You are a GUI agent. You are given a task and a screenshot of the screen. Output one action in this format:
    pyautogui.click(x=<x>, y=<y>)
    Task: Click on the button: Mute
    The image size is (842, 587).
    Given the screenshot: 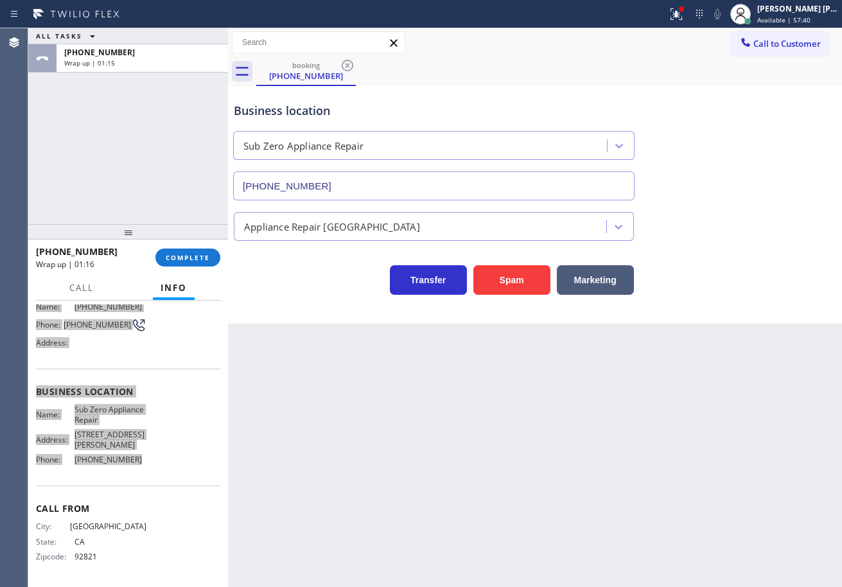 What is the action you would take?
    pyautogui.click(x=717, y=14)
    